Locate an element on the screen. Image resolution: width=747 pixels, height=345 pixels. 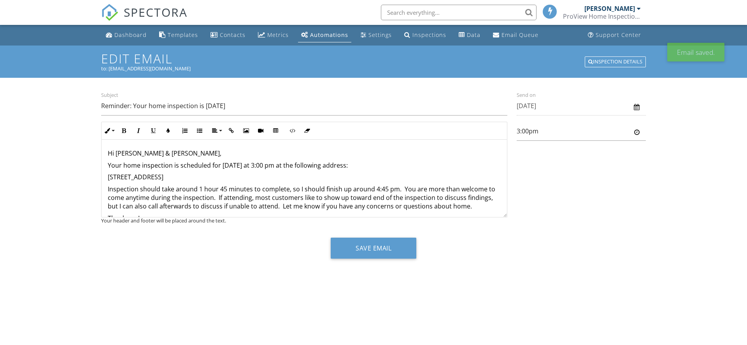
button: Save Email is located at coordinates (374, 248).